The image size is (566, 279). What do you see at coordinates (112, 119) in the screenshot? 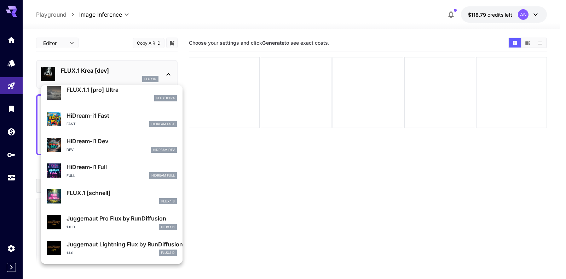
I see `div: HiDream-i1 FastFastHiDream Fast` at bounding box center [112, 119].